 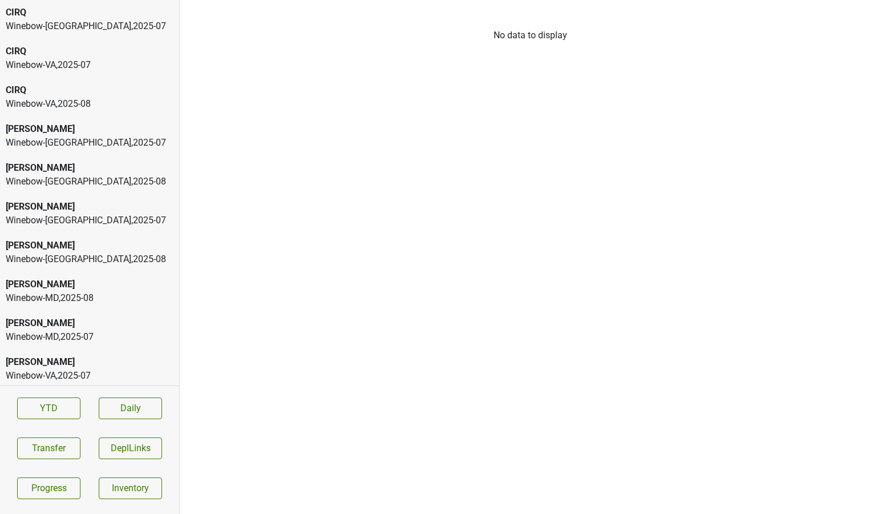 What do you see at coordinates (130, 408) in the screenshot?
I see `a: Daily` at bounding box center [130, 408].